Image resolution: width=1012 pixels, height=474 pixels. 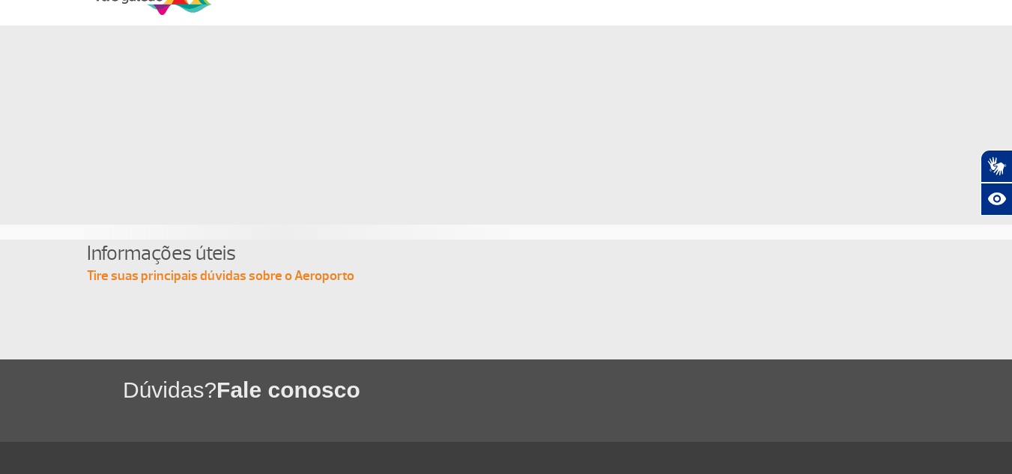 What do you see at coordinates (506, 276) in the screenshot?
I see `p: Tire suas principais dúvidas sobre o Aeroporto` at bounding box center [506, 276].